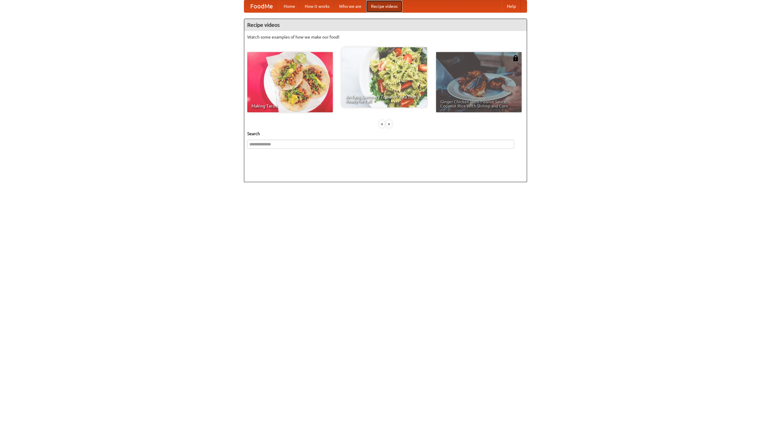 Image resolution: width=771 pixels, height=426 pixels. I want to click on a: How it works, so click(317, 6).